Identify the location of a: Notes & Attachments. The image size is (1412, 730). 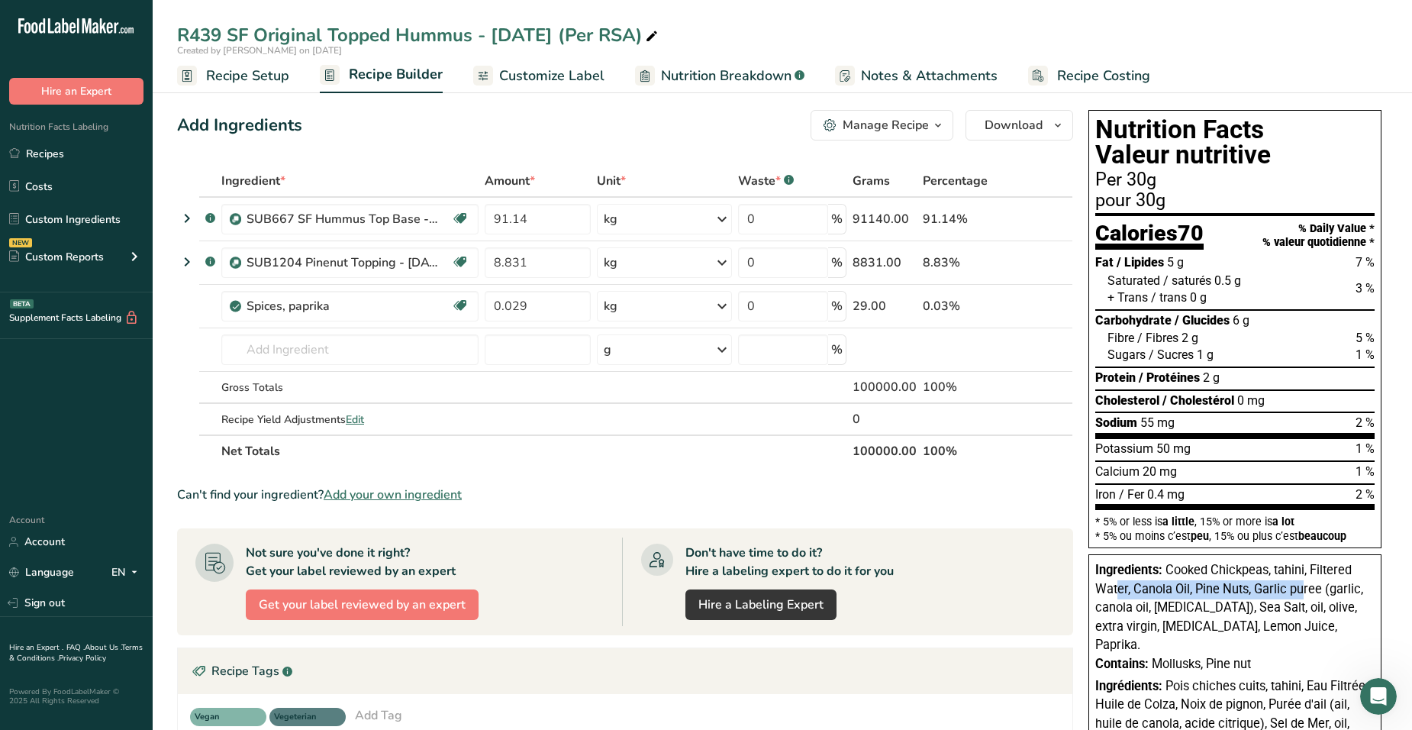
(916, 76).